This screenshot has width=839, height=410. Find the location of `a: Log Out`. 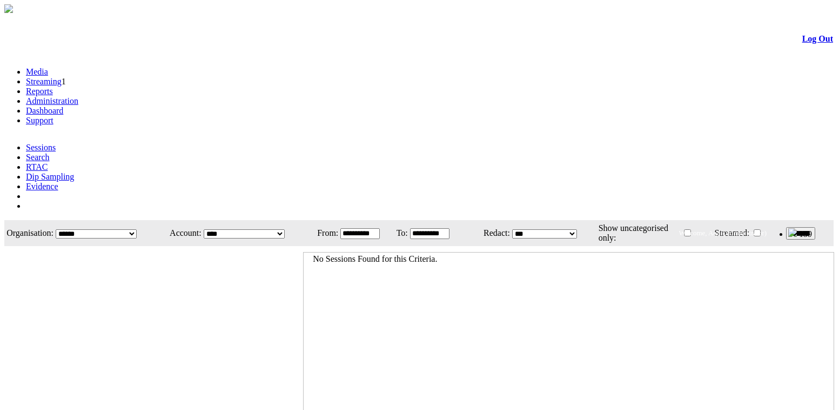

a: Log Out is located at coordinates (817, 38).